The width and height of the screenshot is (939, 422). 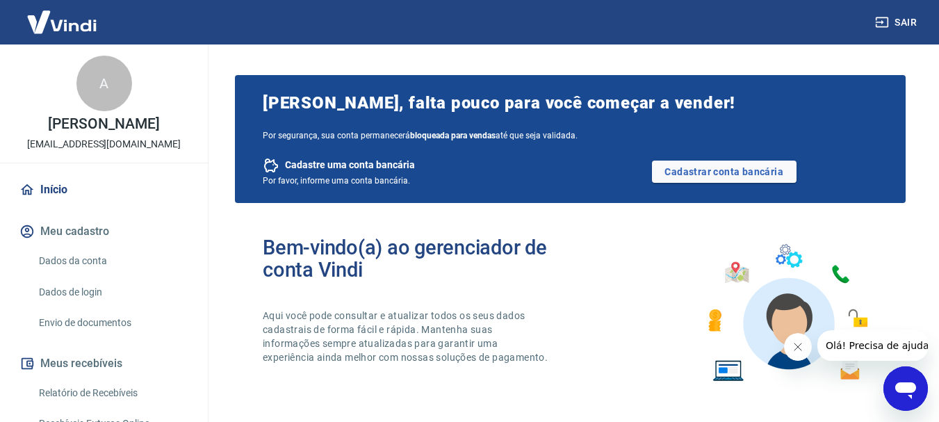 I want to click on a: Cadastrar conta bancária, so click(x=724, y=172).